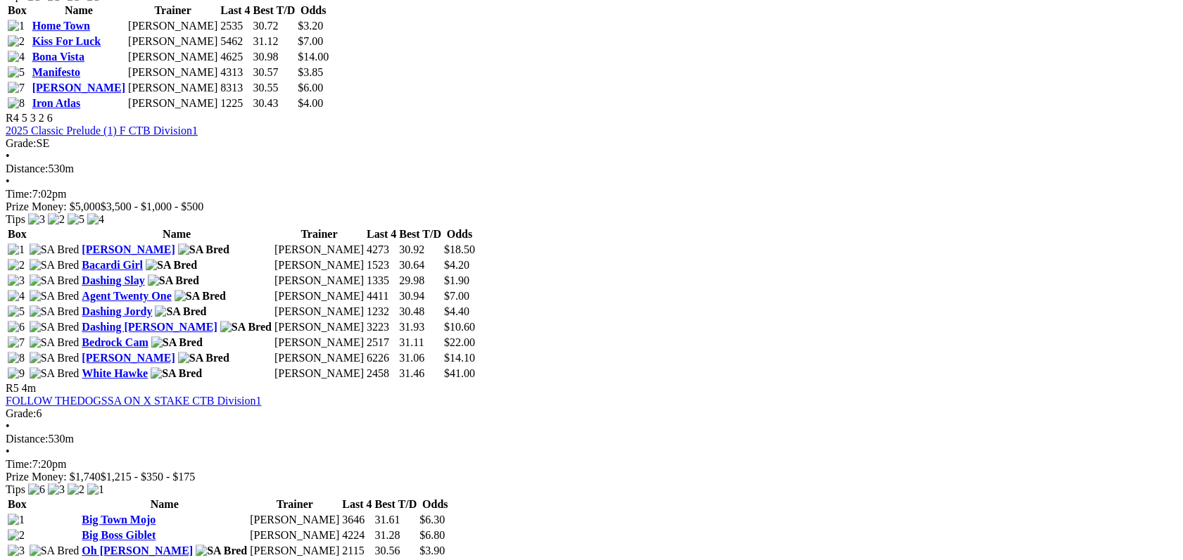 This screenshot has height=560, width=1183. I want to click on img: 7, so click(16, 343).